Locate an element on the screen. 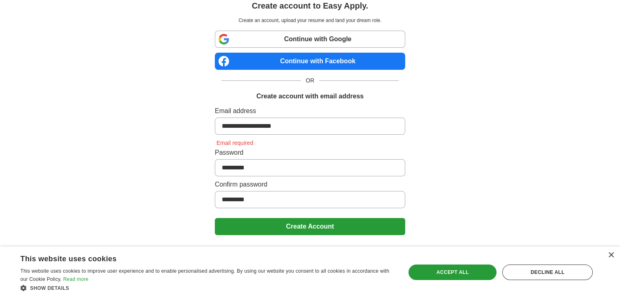  span: OR is located at coordinates (310, 80).